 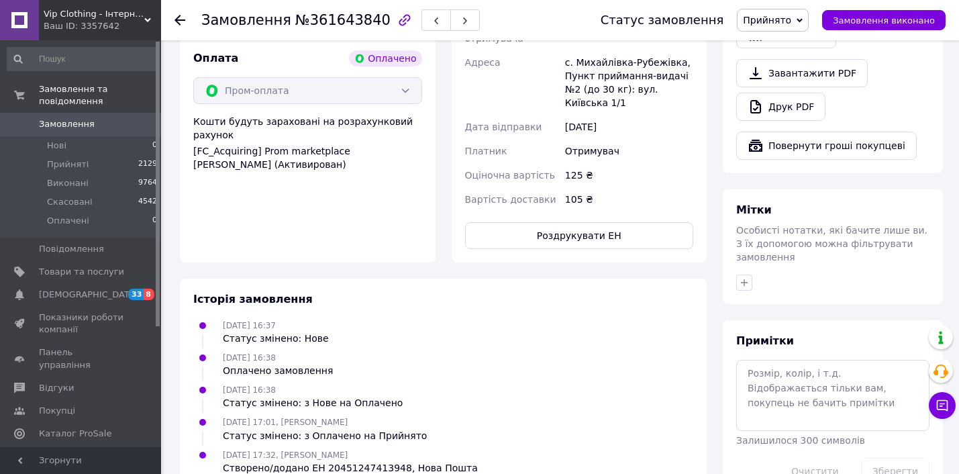 What do you see at coordinates (148, 164) in the screenshot?
I see `span: 2129` at bounding box center [148, 164].